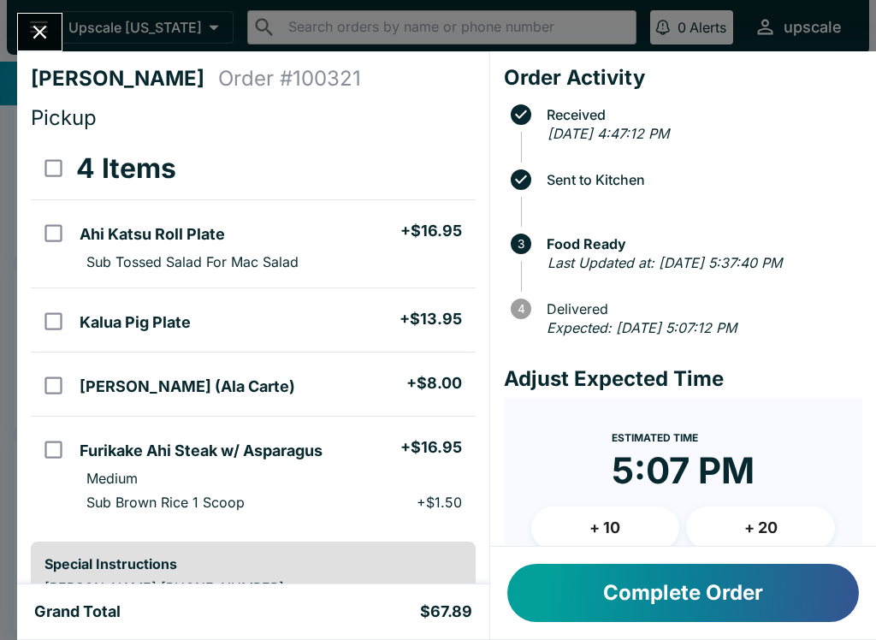  What do you see at coordinates (760, 528) in the screenshot?
I see `button: + 20` at bounding box center [760, 528].